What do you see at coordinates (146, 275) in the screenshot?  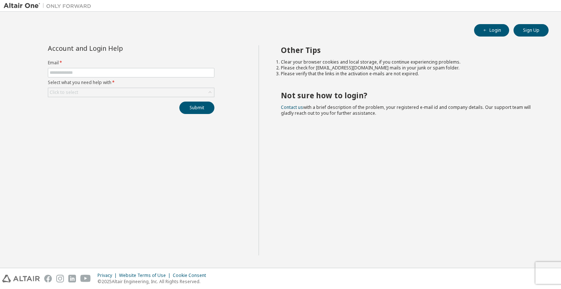 I see `div: Website Terms of Use` at bounding box center [146, 275].